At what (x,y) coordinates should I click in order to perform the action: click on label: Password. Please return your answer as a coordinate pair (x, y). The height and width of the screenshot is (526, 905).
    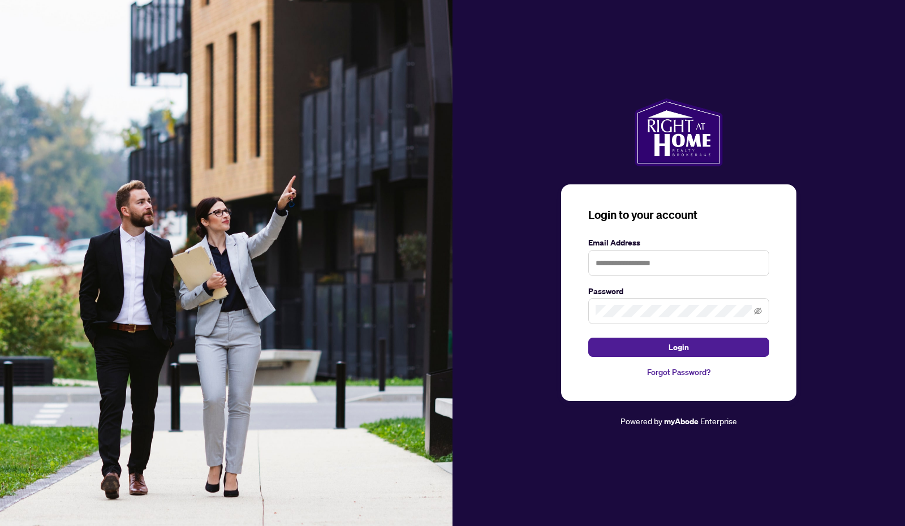
    Looking at the image, I should click on (678, 291).